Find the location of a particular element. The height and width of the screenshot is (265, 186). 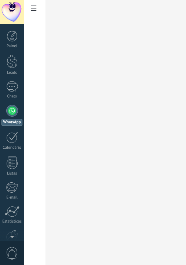

div: WhatsApp is located at coordinates (12, 122).